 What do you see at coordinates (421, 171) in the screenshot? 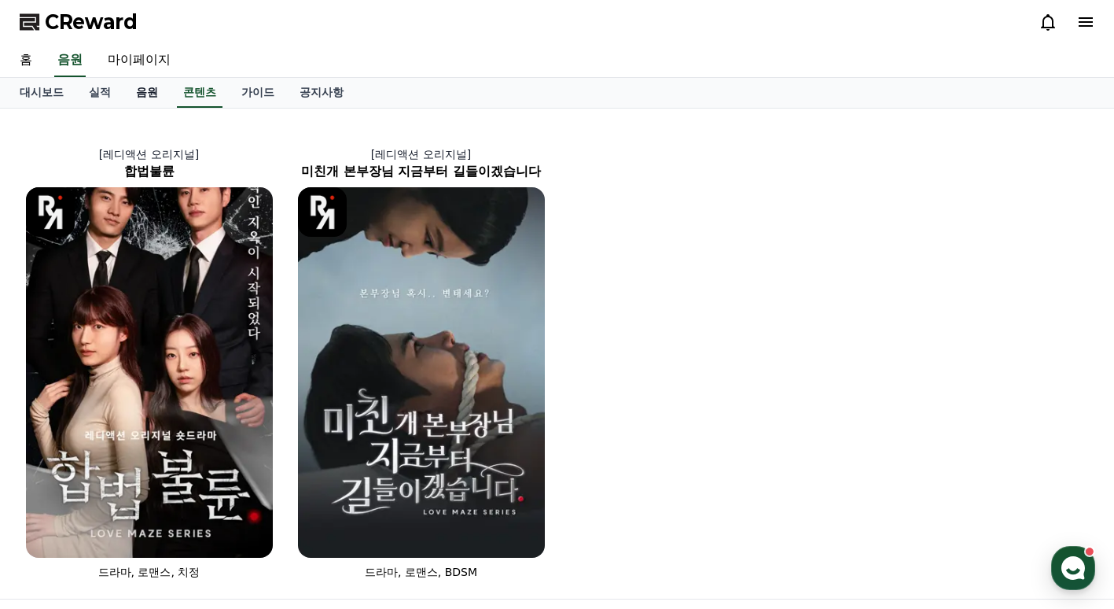
I see `h2: 미친개 본부장님 지금부터 길들이겠습니다` at bounding box center [421, 171].